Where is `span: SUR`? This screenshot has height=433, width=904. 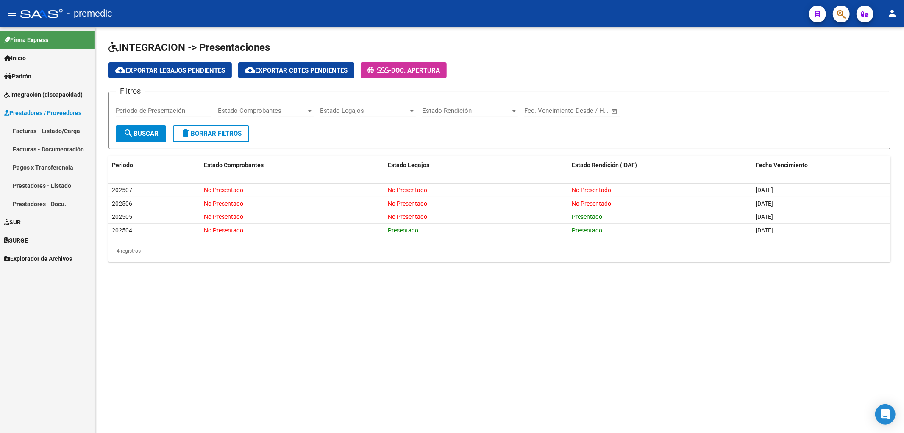
span: SUR is located at coordinates (12, 222).